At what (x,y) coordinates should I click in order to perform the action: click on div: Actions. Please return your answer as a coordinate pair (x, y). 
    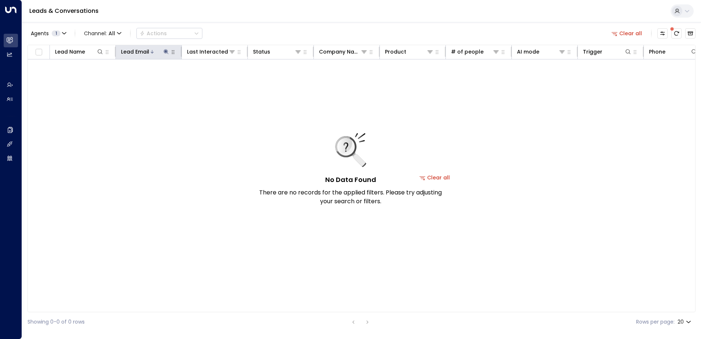
    Looking at the image, I should click on (153, 33).